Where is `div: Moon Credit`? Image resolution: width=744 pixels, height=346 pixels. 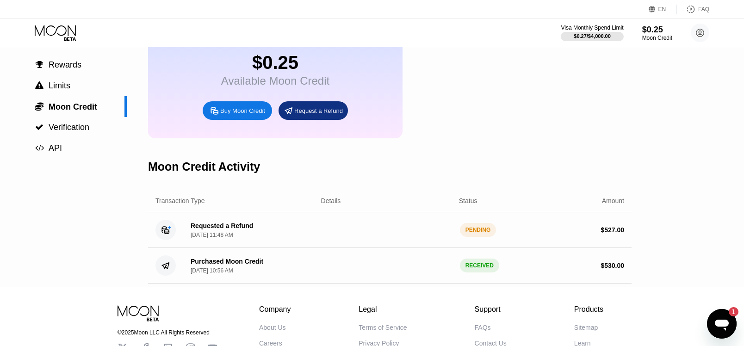
div: Moon Credit is located at coordinates (657, 38).